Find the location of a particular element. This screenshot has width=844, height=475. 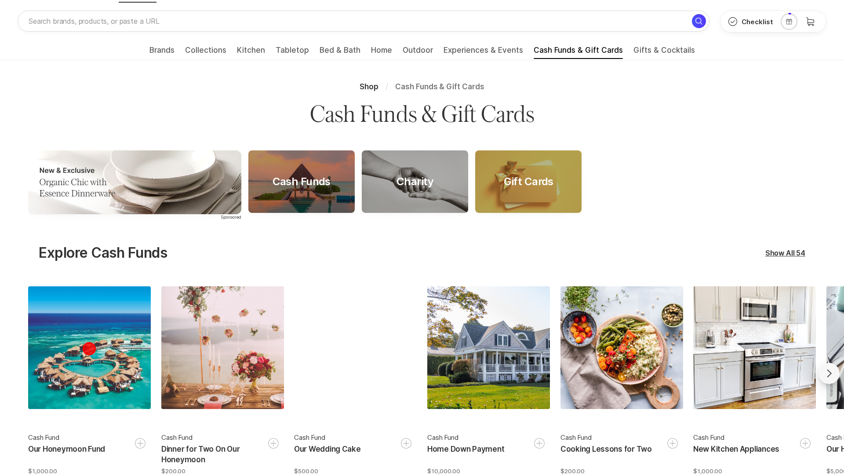

p: Our Honeymoon Fund is located at coordinates (66, 454).